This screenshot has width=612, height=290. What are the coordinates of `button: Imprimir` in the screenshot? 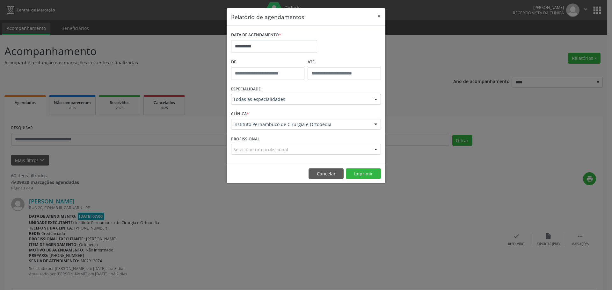 It's located at (363, 174).